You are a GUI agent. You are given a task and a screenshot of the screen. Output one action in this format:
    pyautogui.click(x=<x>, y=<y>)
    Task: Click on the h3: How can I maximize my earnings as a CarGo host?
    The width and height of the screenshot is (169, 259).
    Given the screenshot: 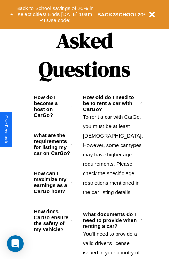 What is the action you would take?
    pyautogui.click(x=52, y=182)
    